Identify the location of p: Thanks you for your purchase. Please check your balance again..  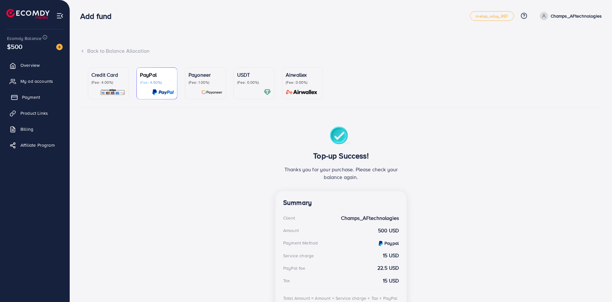
(341, 173).